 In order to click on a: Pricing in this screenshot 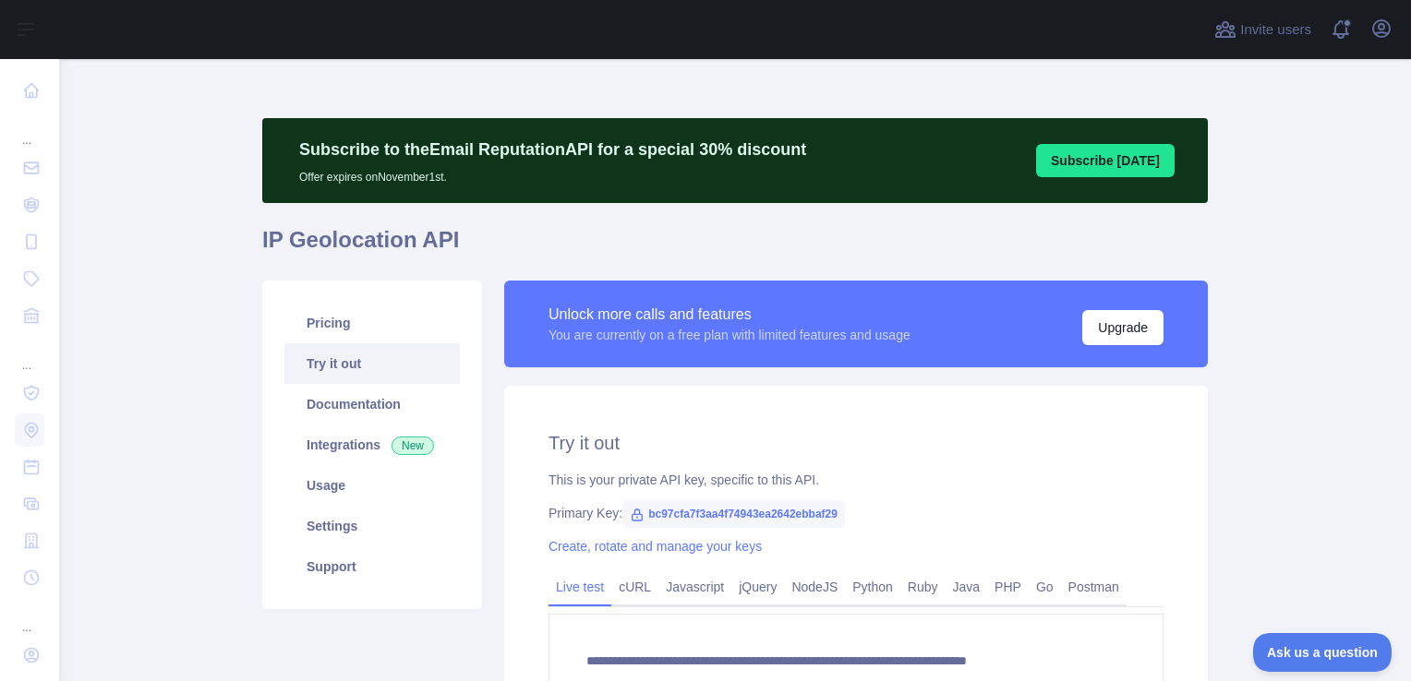, I will do `click(372, 323)`.